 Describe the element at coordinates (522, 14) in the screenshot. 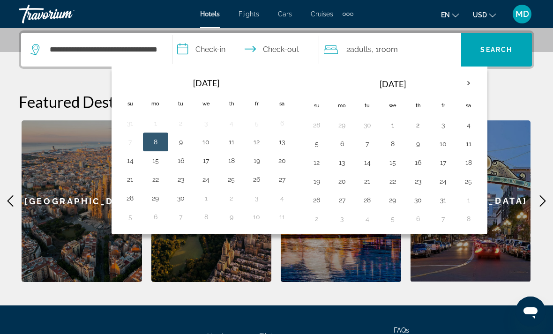

I see `span: MD` at that location.